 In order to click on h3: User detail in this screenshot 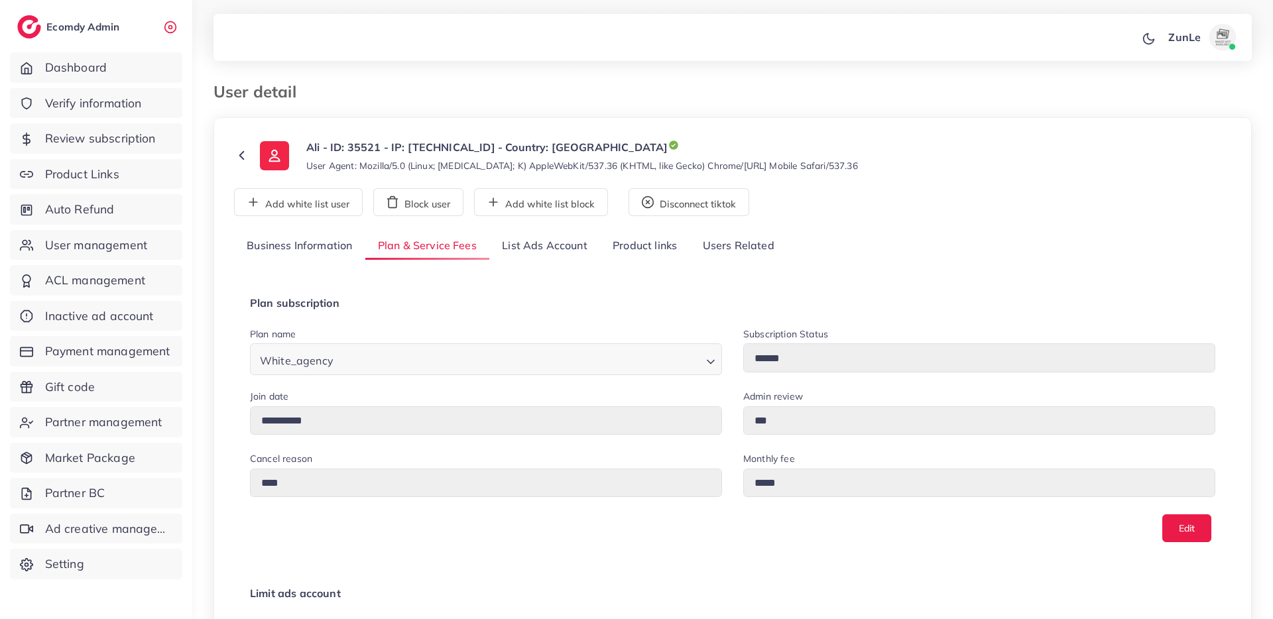, I will do `click(260, 91)`.